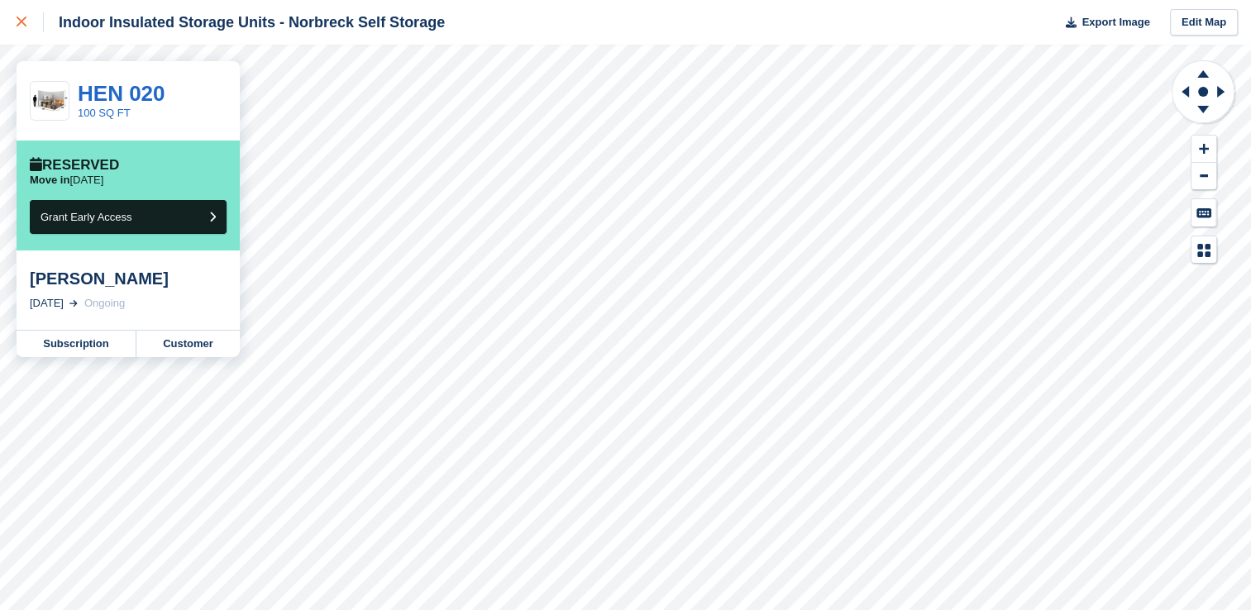 This screenshot has width=1251, height=610. Describe the element at coordinates (1116, 22) in the screenshot. I see `span: Export Image` at that location.